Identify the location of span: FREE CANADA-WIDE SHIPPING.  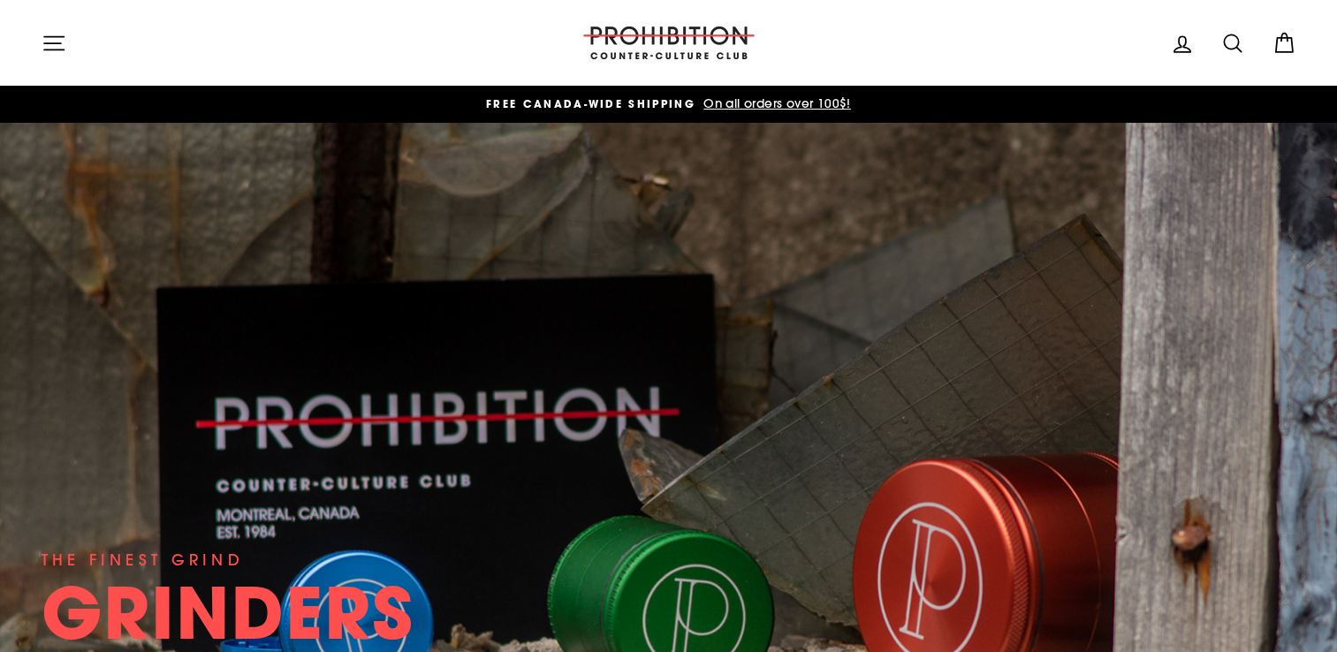
(590, 103).